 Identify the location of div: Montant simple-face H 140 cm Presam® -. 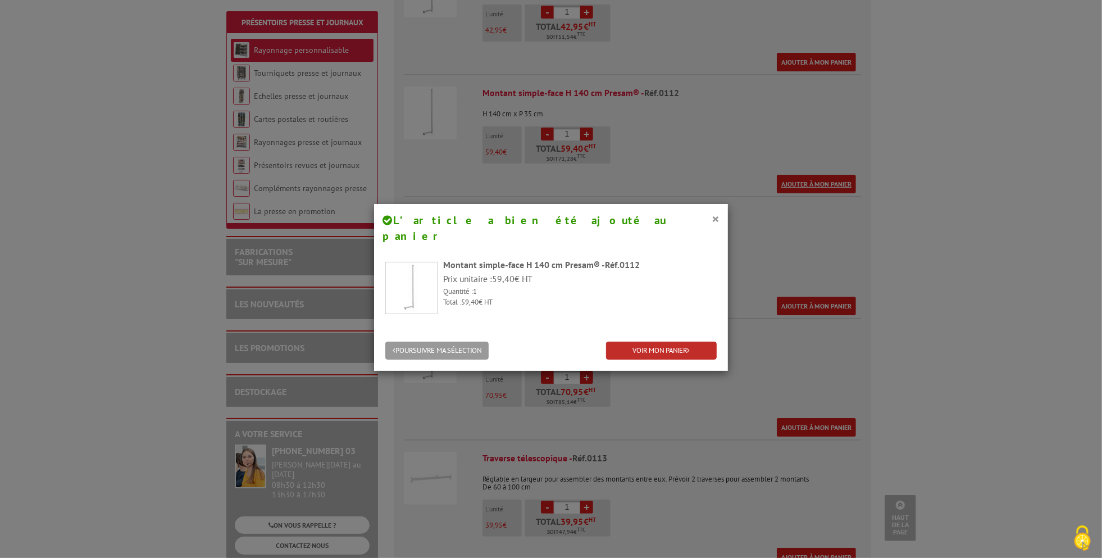
(580, 265).